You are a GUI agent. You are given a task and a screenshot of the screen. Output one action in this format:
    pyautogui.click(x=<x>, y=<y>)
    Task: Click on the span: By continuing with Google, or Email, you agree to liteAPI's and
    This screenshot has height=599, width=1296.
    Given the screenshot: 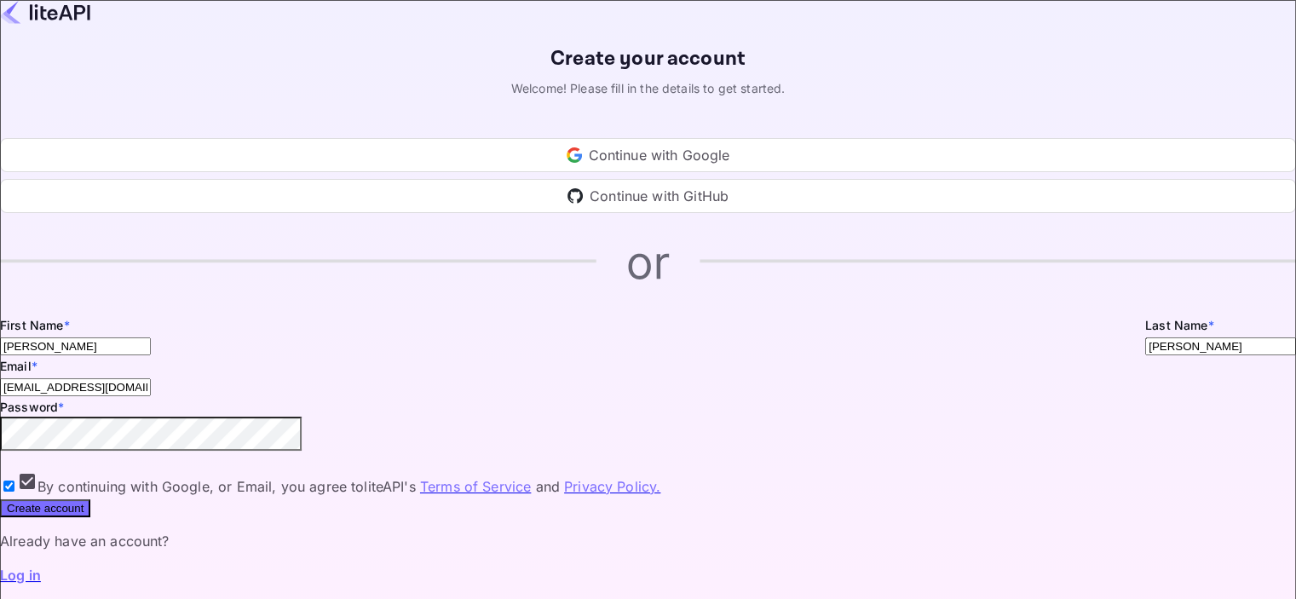 What is the action you would take?
    pyautogui.click(x=349, y=487)
    